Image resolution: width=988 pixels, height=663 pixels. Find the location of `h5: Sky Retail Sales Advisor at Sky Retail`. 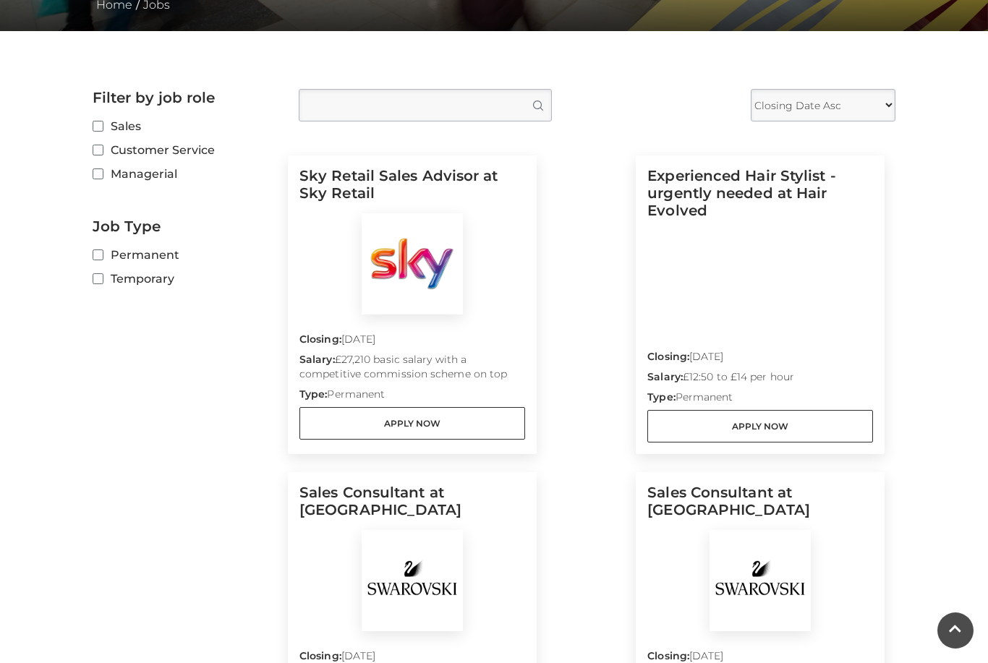

h5: Sky Retail Sales Advisor at Sky Retail is located at coordinates (412, 190).